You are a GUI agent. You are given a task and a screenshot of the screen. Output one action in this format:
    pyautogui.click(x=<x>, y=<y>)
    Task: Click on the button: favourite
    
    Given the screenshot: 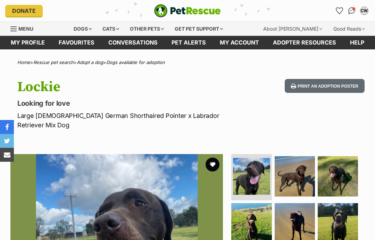 What is the action you would take?
    pyautogui.click(x=213, y=164)
    